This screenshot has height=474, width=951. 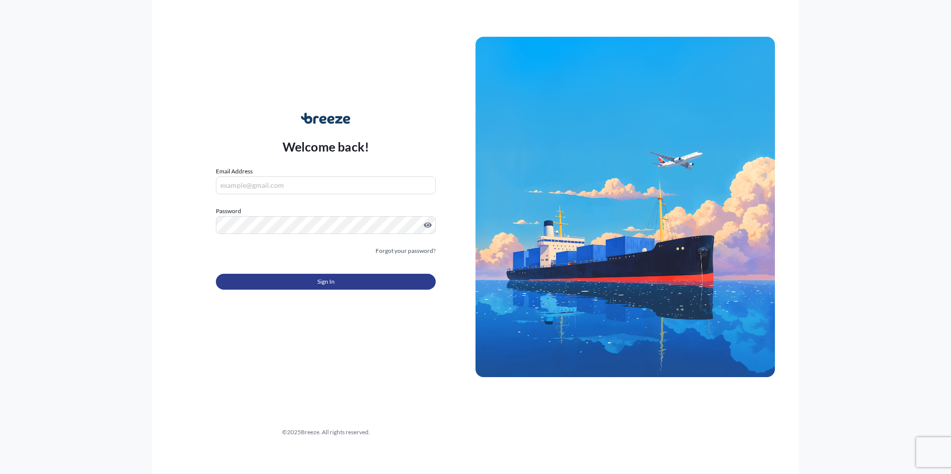 I want to click on label: Email Address, so click(x=234, y=172).